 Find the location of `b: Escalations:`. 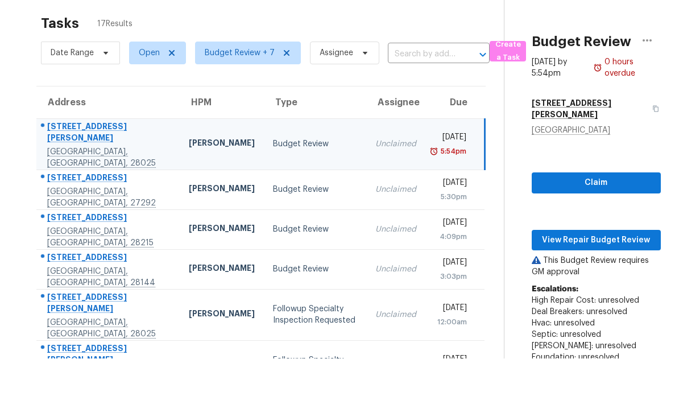

b: Escalations: is located at coordinates (555, 289).